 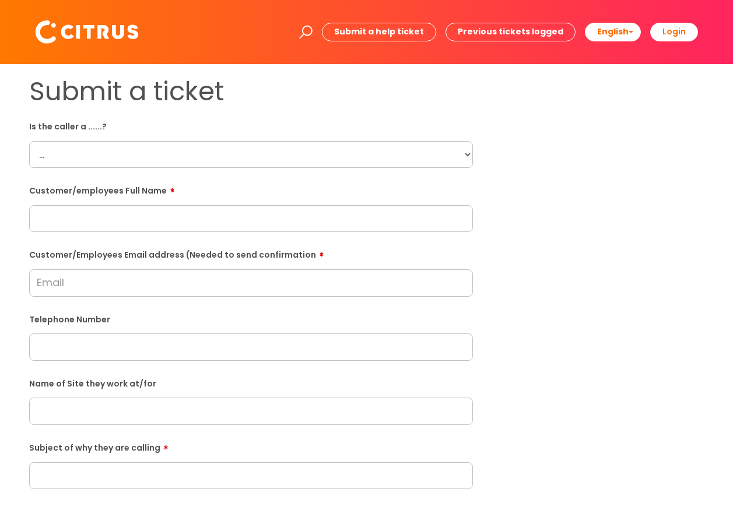 What do you see at coordinates (251, 283) in the screenshot?
I see `input: Email` at bounding box center [251, 283].